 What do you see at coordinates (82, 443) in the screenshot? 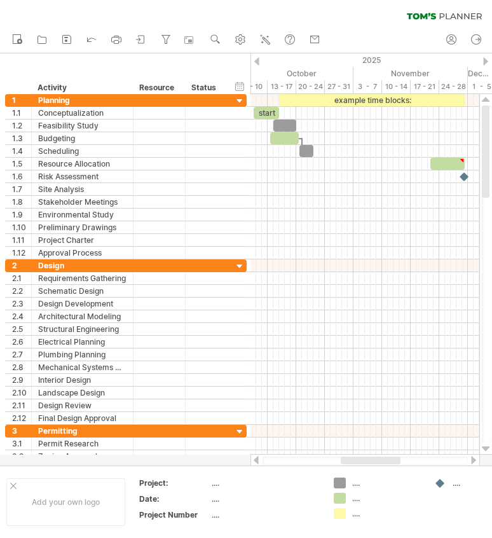
I see `div: Permit Research` at bounding box center [82, 443].